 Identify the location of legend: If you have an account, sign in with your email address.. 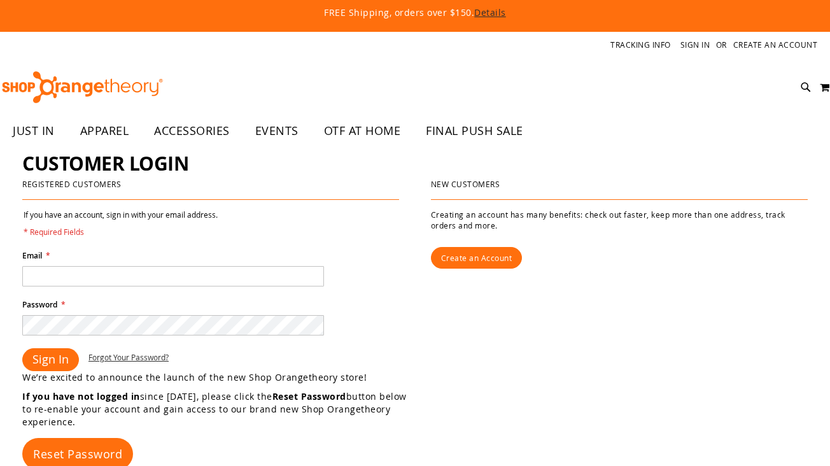
(120, 223).